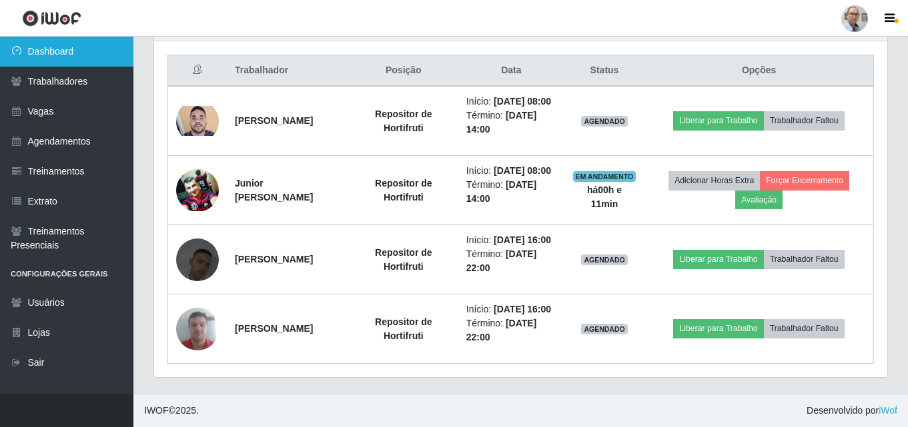 The height and width of the screenshot is (427, 908). I want to click on strong: há 00 h e 11 min, so click(604, 197).